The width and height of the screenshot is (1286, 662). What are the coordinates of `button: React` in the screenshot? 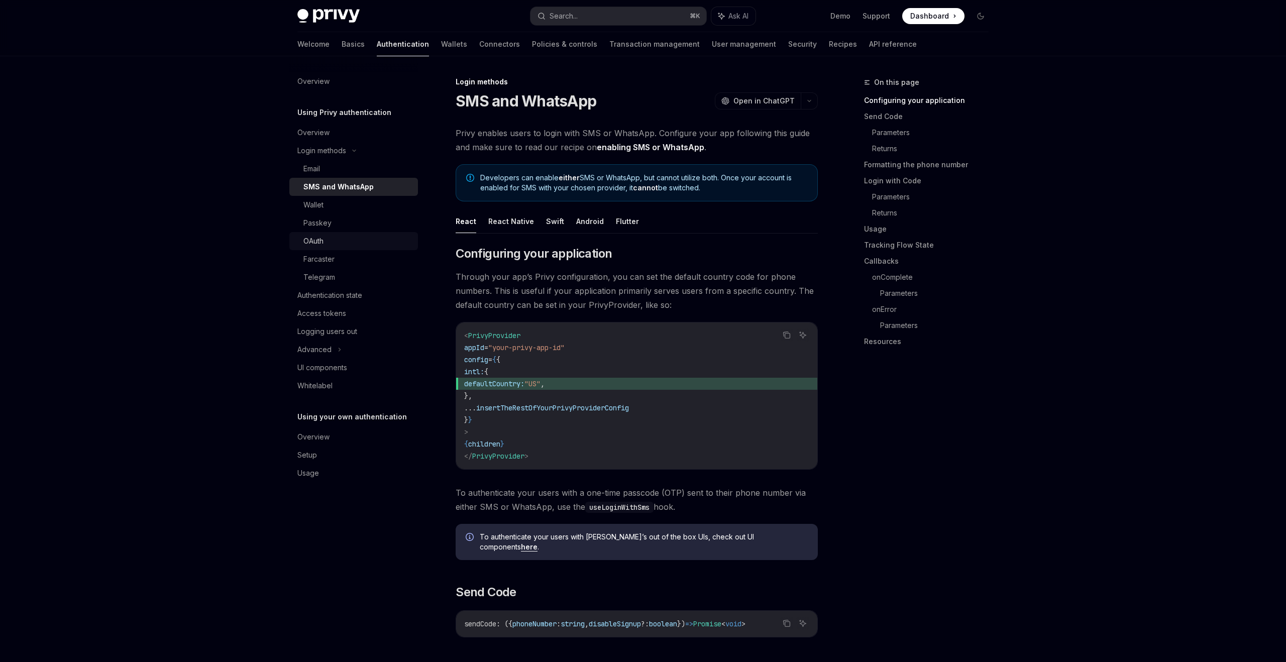 It's located at (466, 221).